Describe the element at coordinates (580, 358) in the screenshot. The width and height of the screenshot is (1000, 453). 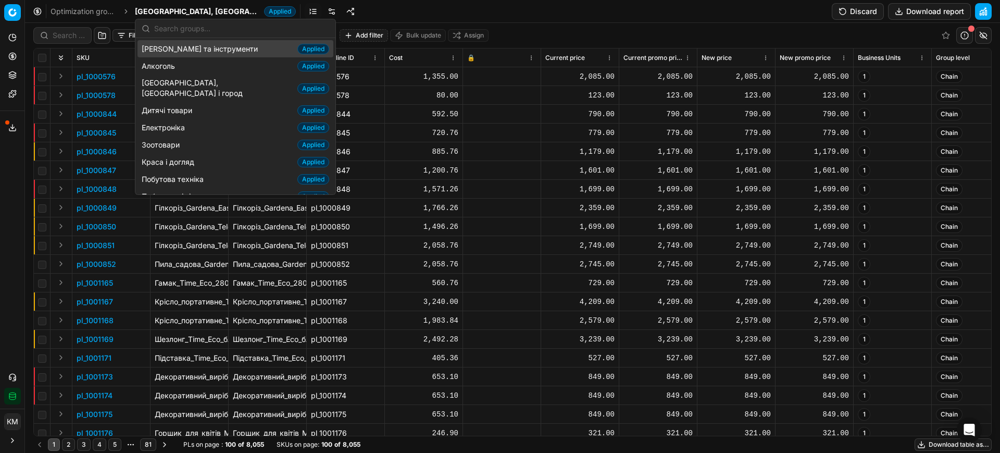
I see `div: 527.00` at that location.